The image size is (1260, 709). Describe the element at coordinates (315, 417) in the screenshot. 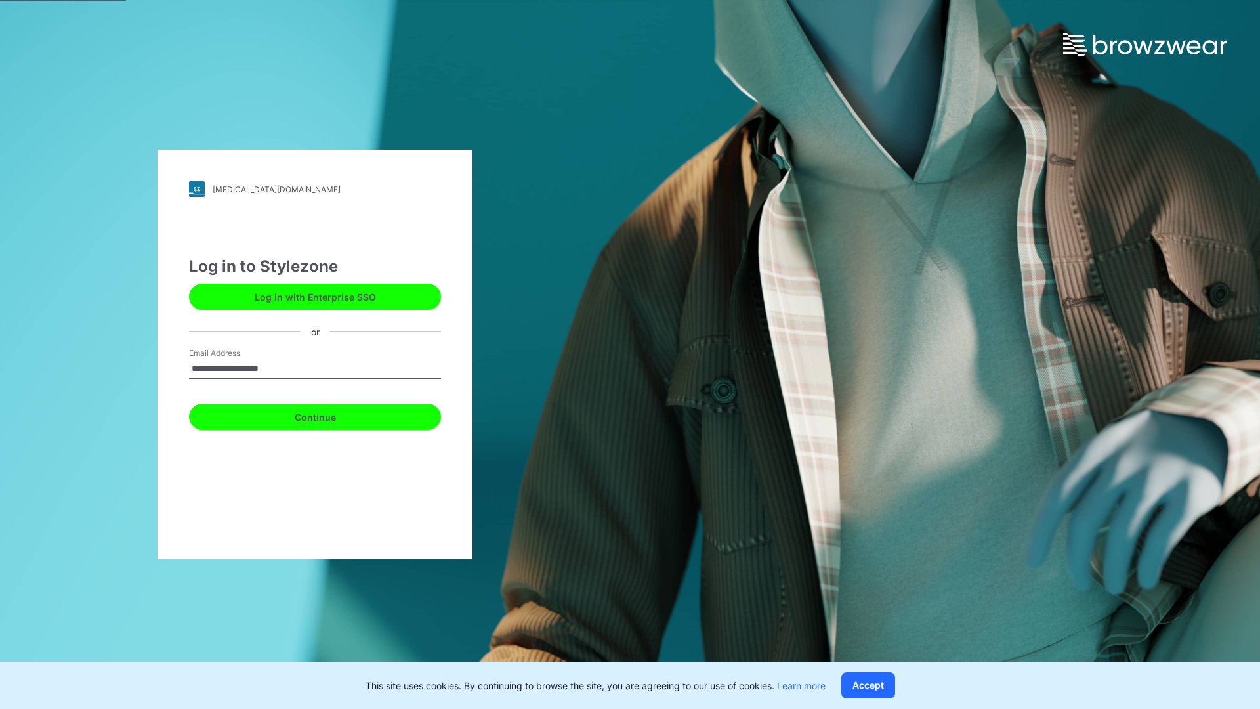

I see `button: Continue` at that location.